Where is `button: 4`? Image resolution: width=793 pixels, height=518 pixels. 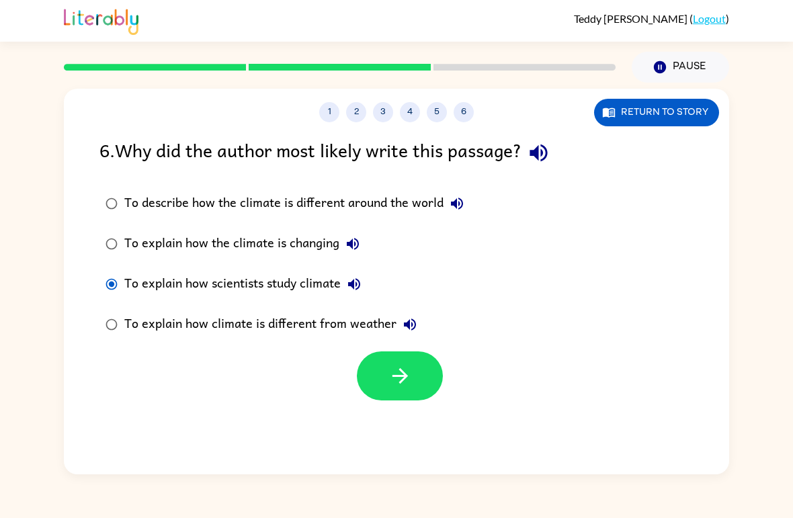 button: 4 is located at coordinates (410, 112).